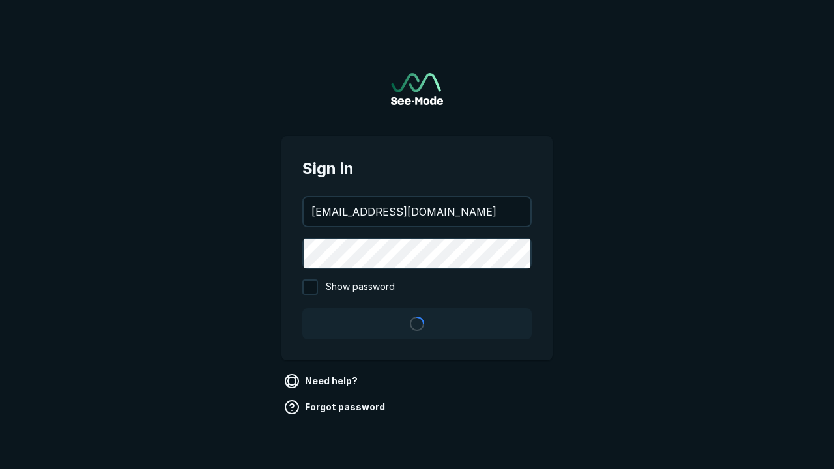  I want to click on input: your@email.com, so click(417, 212).